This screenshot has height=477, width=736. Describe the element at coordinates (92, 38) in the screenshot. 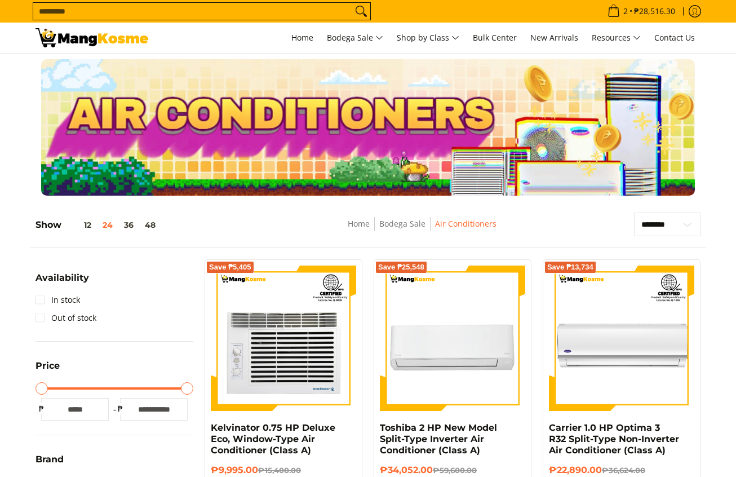

I see `img: Bodega Sale Aircon l Mang Kosme: Home Appliances Warehouse Sale` at that location.